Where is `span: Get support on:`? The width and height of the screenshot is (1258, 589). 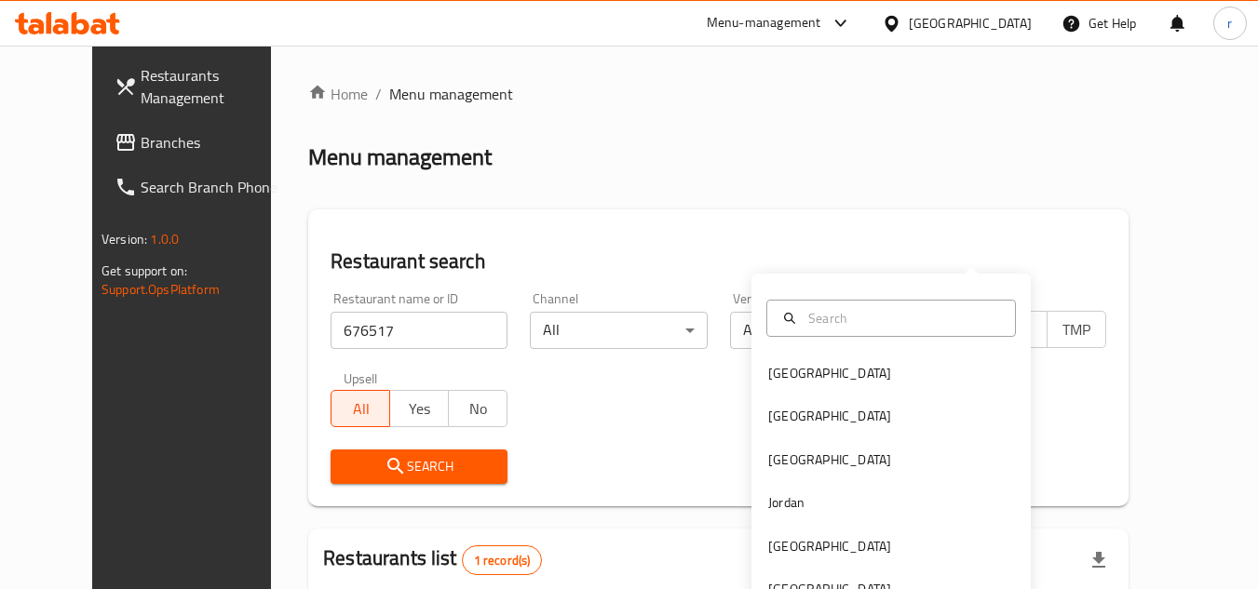 span: Get support on: is located at coordinates (144, 271).